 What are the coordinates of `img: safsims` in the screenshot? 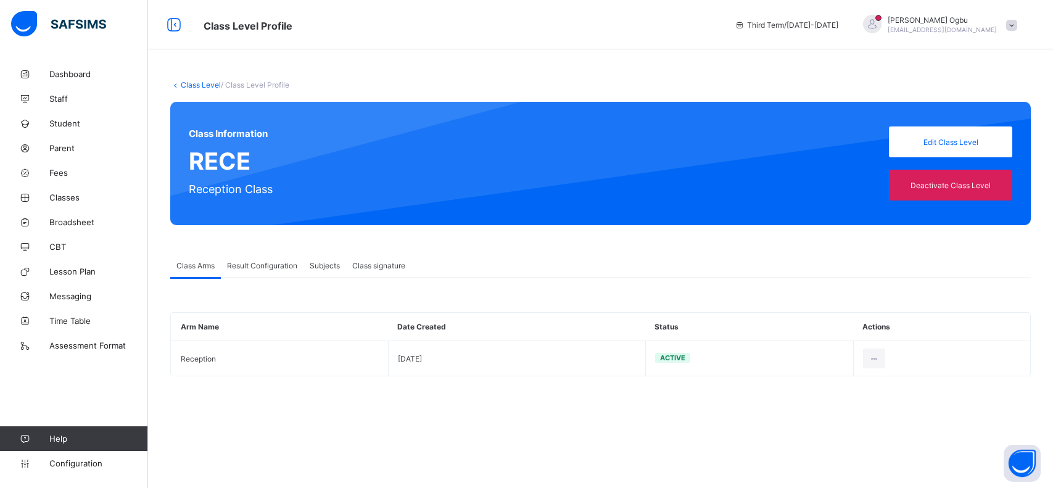 It's located at (59, 24).